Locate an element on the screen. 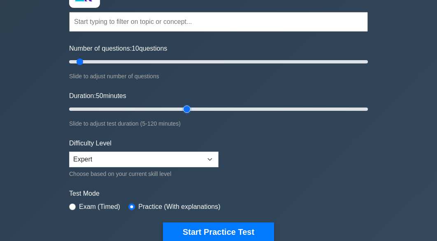  label: Number of questions: questions is located at coordinates (118, 49).